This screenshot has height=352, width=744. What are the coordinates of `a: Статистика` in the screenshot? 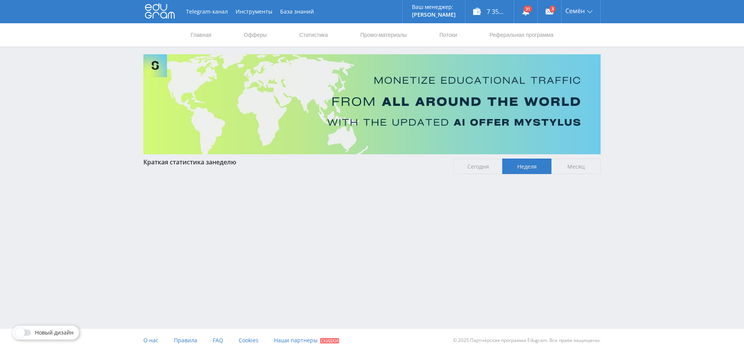 It's located at (313, 35).